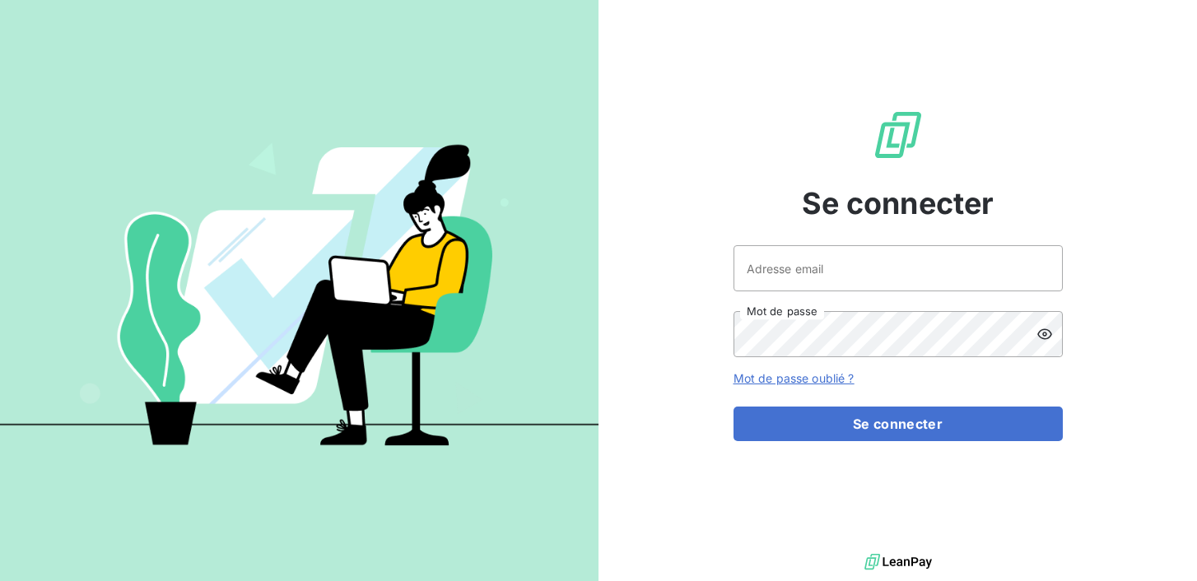  What do you see at coordinates (794, 378) in the screenshot?
I see `a: Mot de passe oublié ?` at bounding box center [794, 378].